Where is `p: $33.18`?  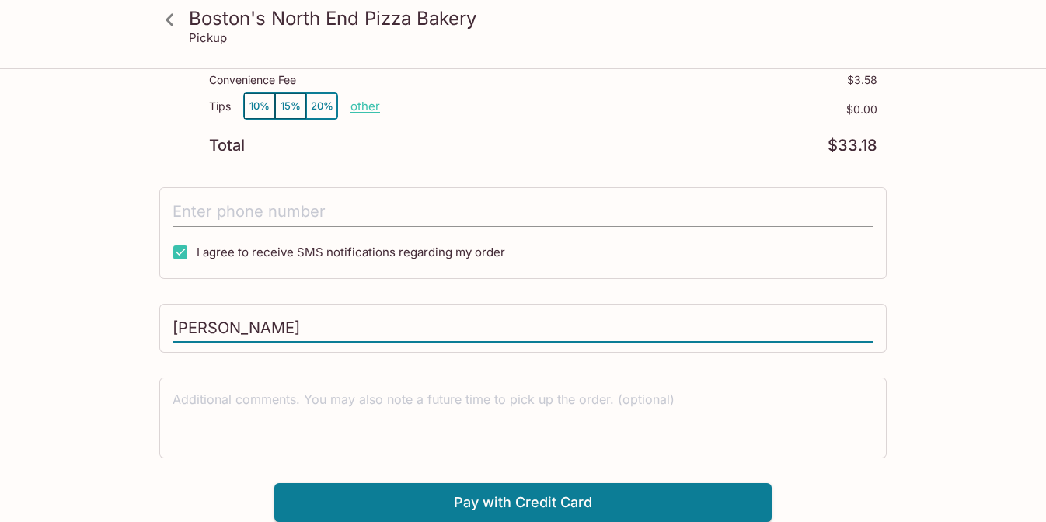 p: $33.18 is located at coordinates (853, 145).